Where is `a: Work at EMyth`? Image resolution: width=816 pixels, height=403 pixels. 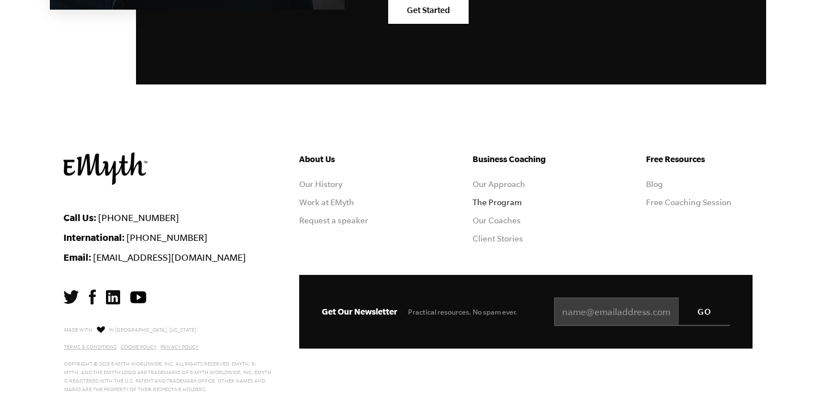 a: Work at EMyth is located at coordinates (326, 202).